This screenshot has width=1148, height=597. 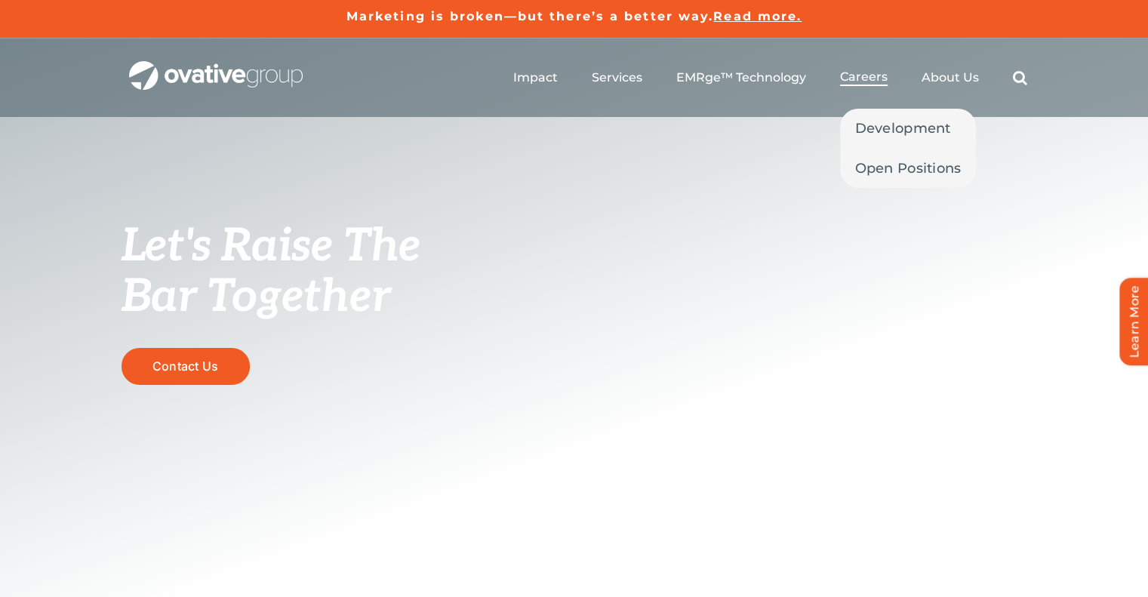 I want to click on a: Search, so click(x=1020, y=78).